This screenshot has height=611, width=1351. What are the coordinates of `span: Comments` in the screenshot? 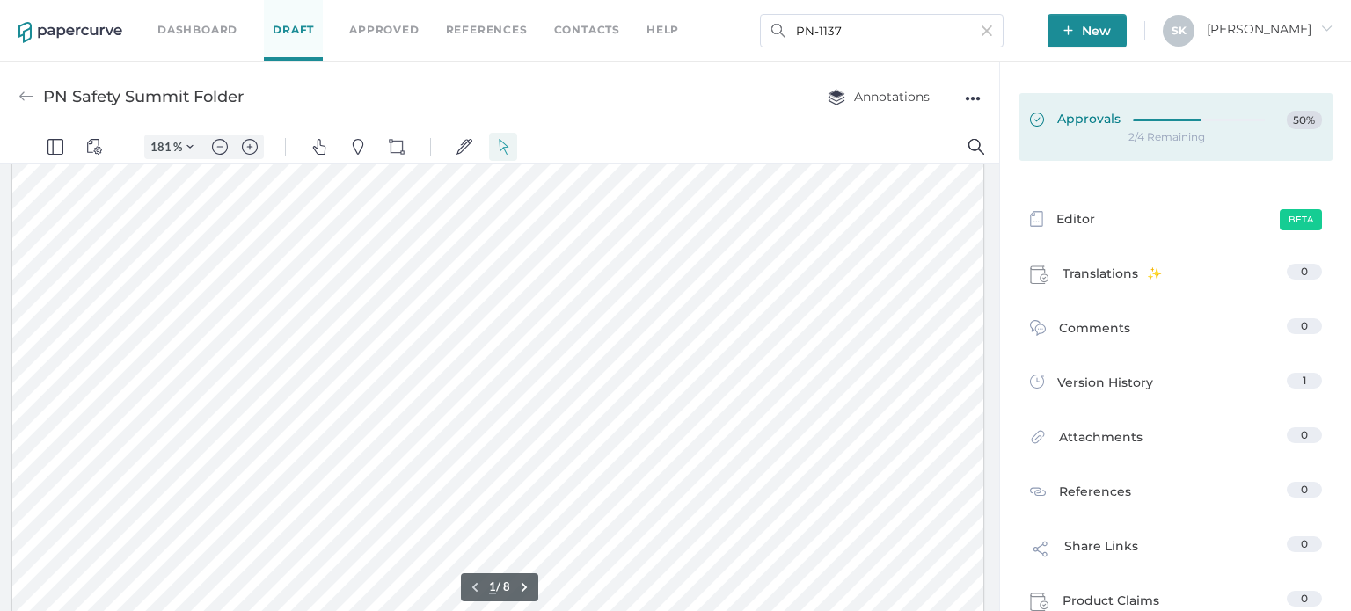 It's located at (1094, 332).